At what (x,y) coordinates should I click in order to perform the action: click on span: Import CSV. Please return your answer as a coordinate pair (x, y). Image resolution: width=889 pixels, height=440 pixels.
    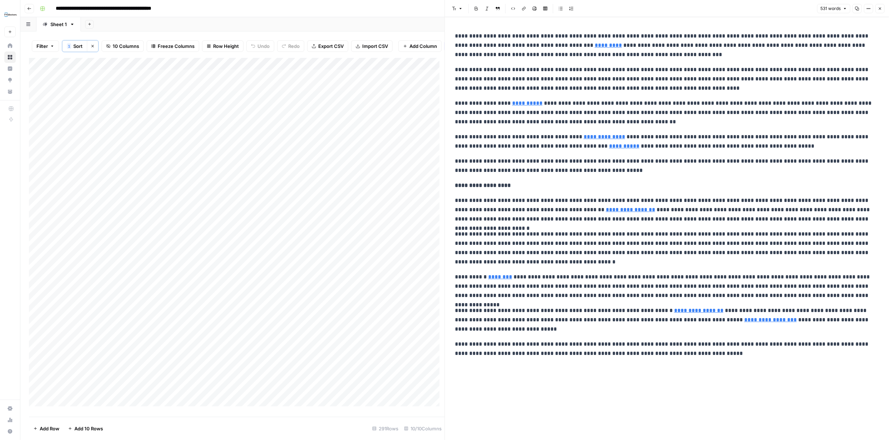
    Looking at the image, I should click on (375, 46).